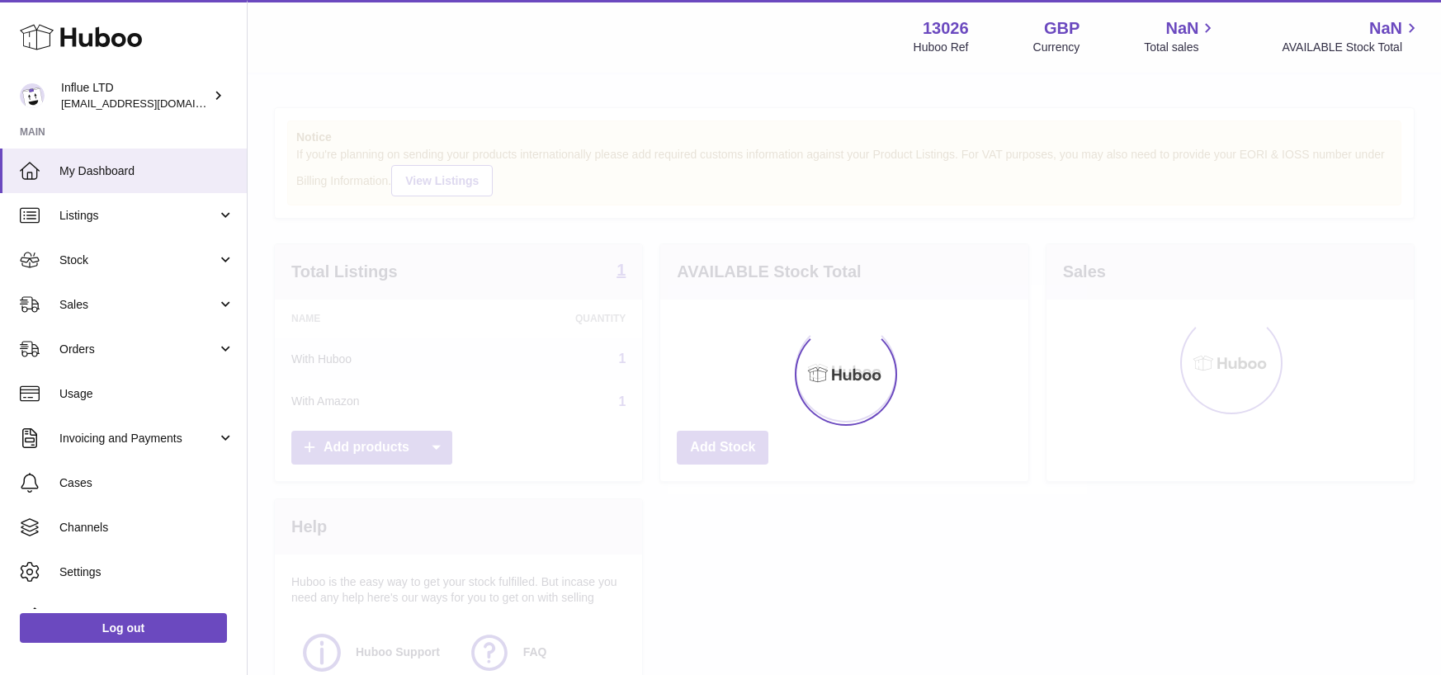 The width and height of the screenshot is (1441, 675). Describe the element at coordinates (147, 616) in the screenshot. I see `span: Returns` at that location.